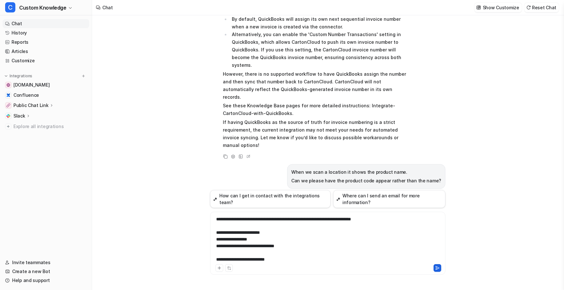 The width and height of the screenshot is (564, 290). I want to click on img: Slack, so click(8, 116).